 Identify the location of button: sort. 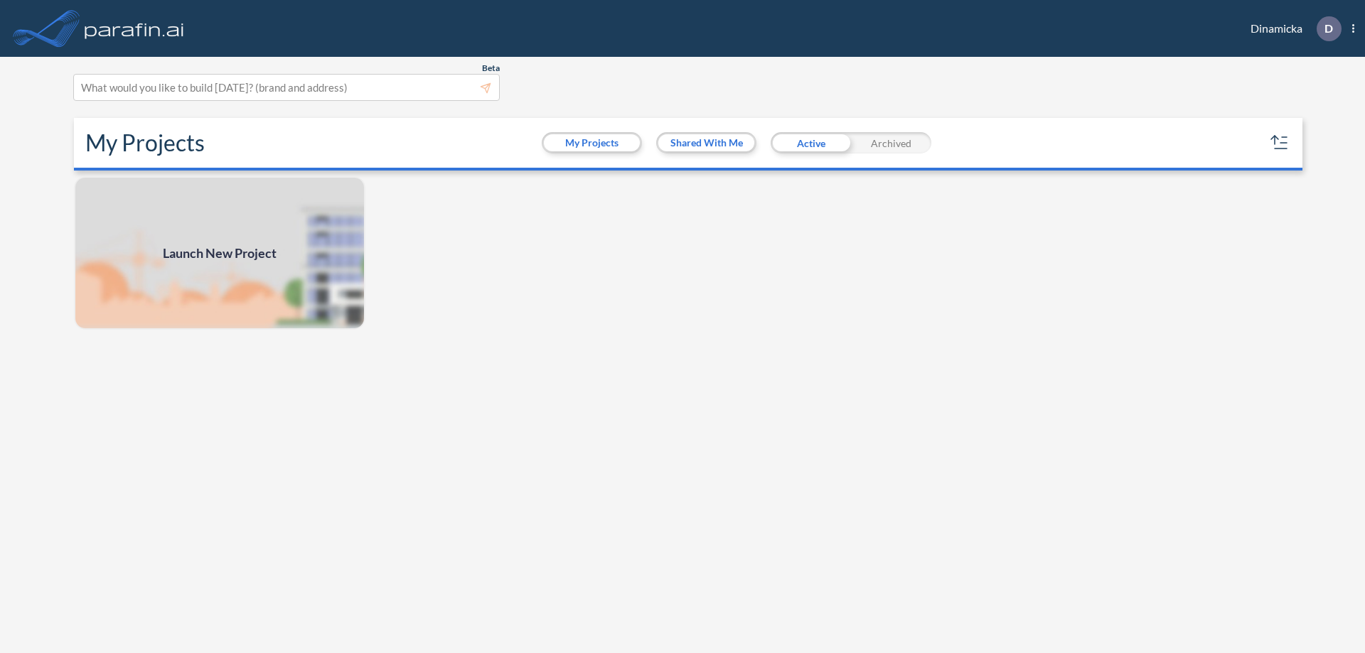
(1280, 143).